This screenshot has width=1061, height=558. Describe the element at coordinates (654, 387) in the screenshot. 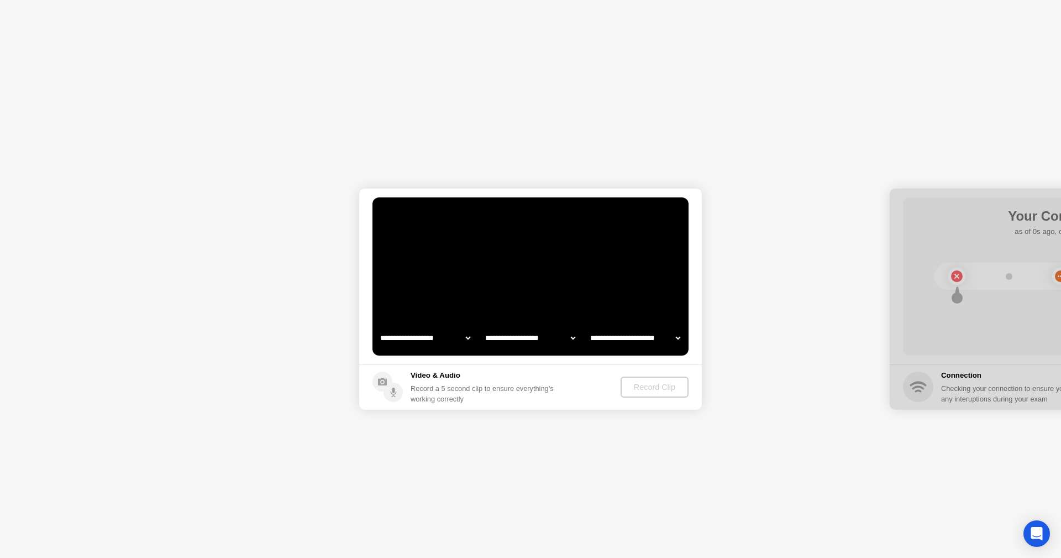

I see `div: Record Clip` at that location.